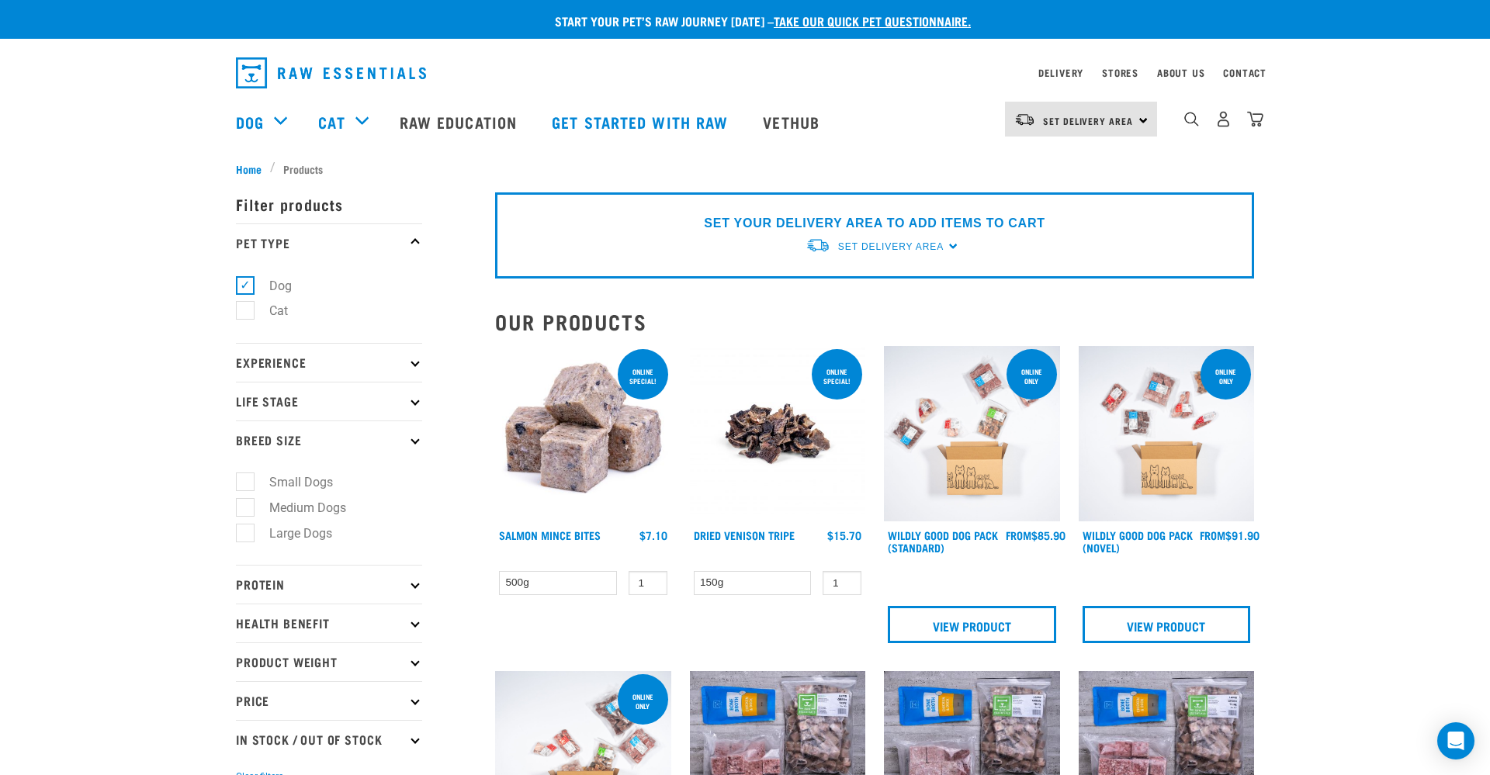 The height and width of the screenshot is (775, 1490). I want to click on a: Delivery, so click(1061, 72).